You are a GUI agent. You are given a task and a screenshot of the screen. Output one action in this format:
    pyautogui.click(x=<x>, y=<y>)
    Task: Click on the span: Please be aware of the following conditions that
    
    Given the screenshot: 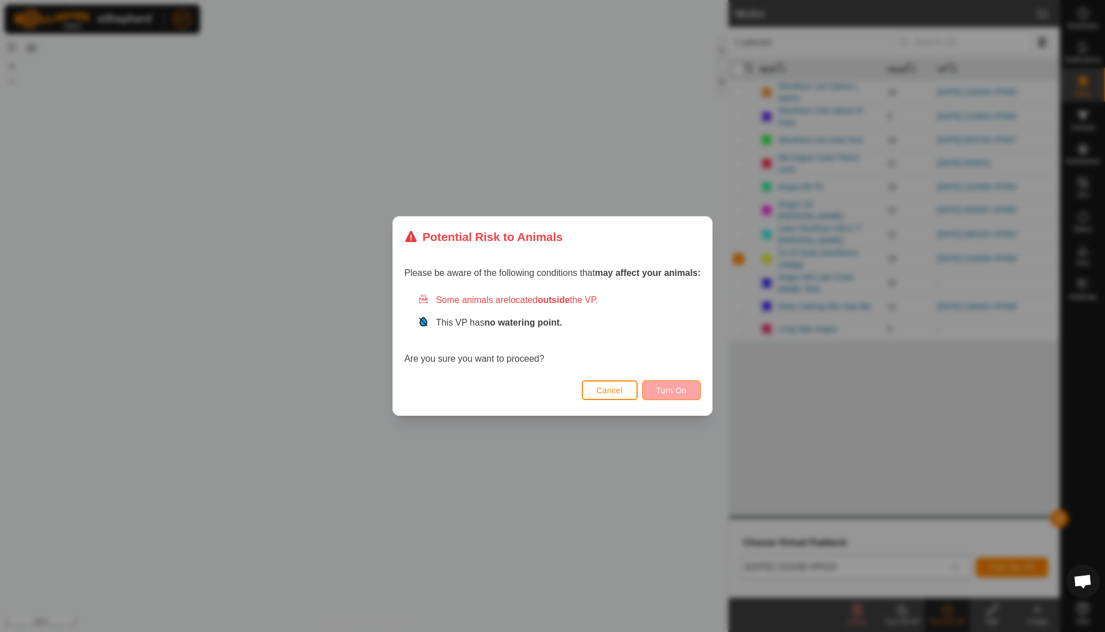 What is the action you would take?
    pyautogui.click(x=553, y=272)
    